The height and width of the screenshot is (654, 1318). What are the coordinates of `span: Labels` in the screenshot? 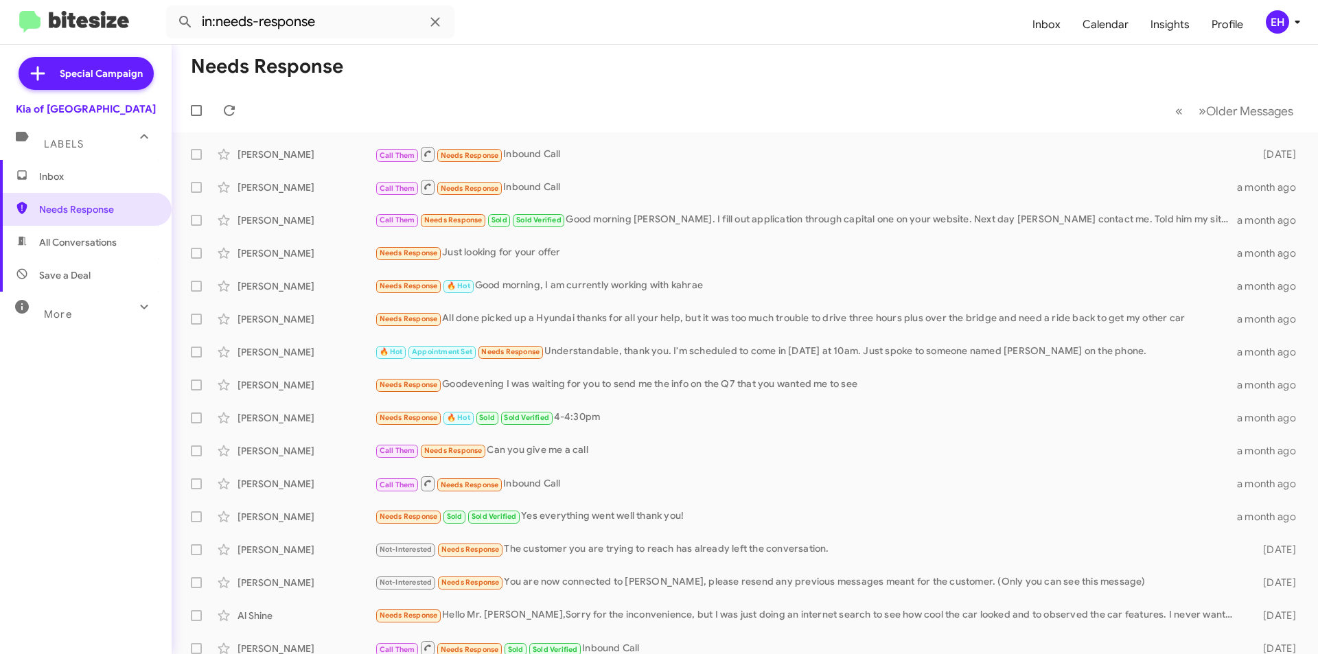 It's located at (64, 144).